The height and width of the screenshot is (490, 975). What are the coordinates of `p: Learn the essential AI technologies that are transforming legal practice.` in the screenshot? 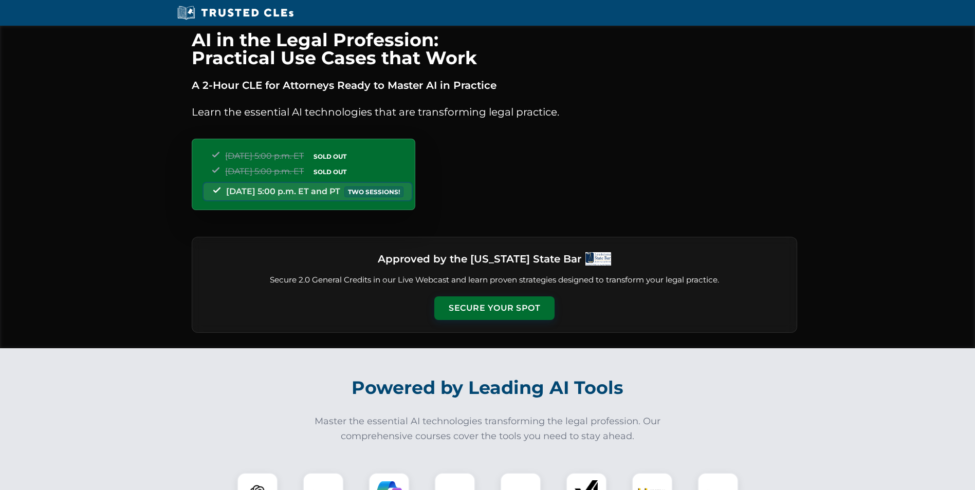 It's located at (495, 112).